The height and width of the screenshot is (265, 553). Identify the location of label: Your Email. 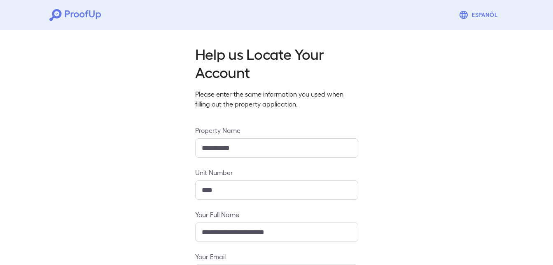
(277, 256).